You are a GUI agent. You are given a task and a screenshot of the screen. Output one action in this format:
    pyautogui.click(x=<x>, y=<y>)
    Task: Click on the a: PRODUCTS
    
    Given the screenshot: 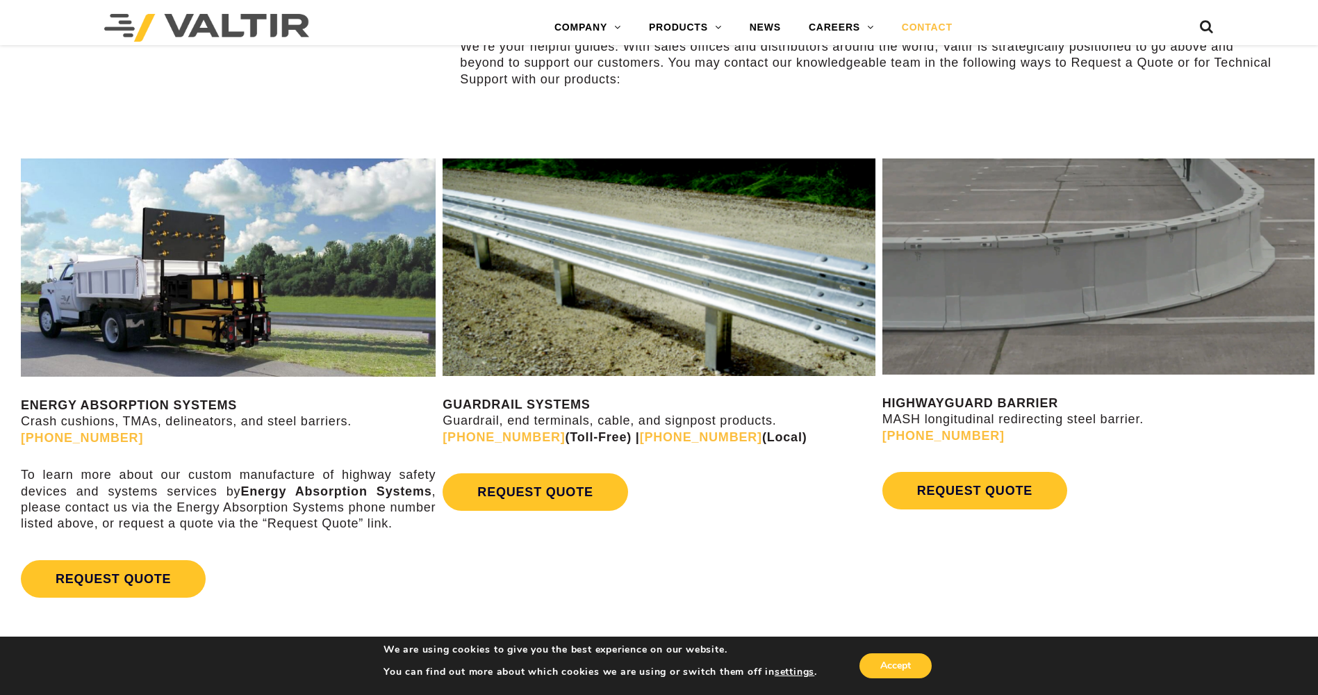 What is the action you would take?
    pyautogui.click(x=685, y=28)
    